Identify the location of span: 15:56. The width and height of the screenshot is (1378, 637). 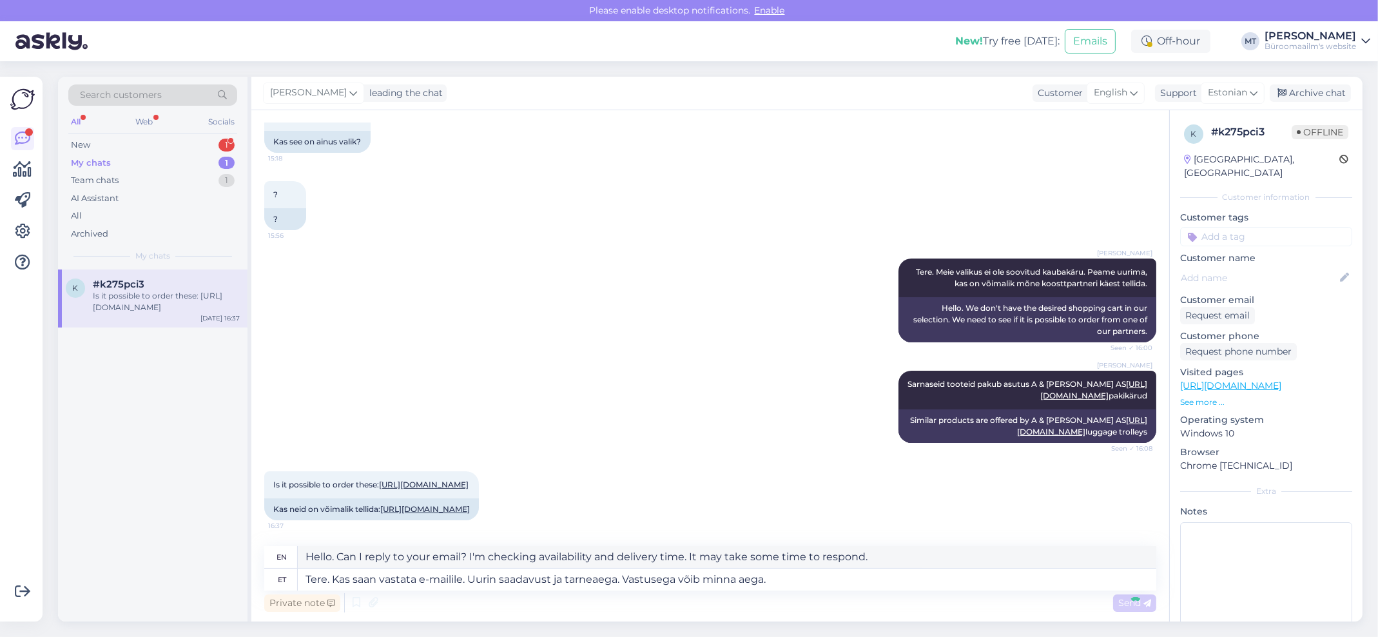
(292, 235).